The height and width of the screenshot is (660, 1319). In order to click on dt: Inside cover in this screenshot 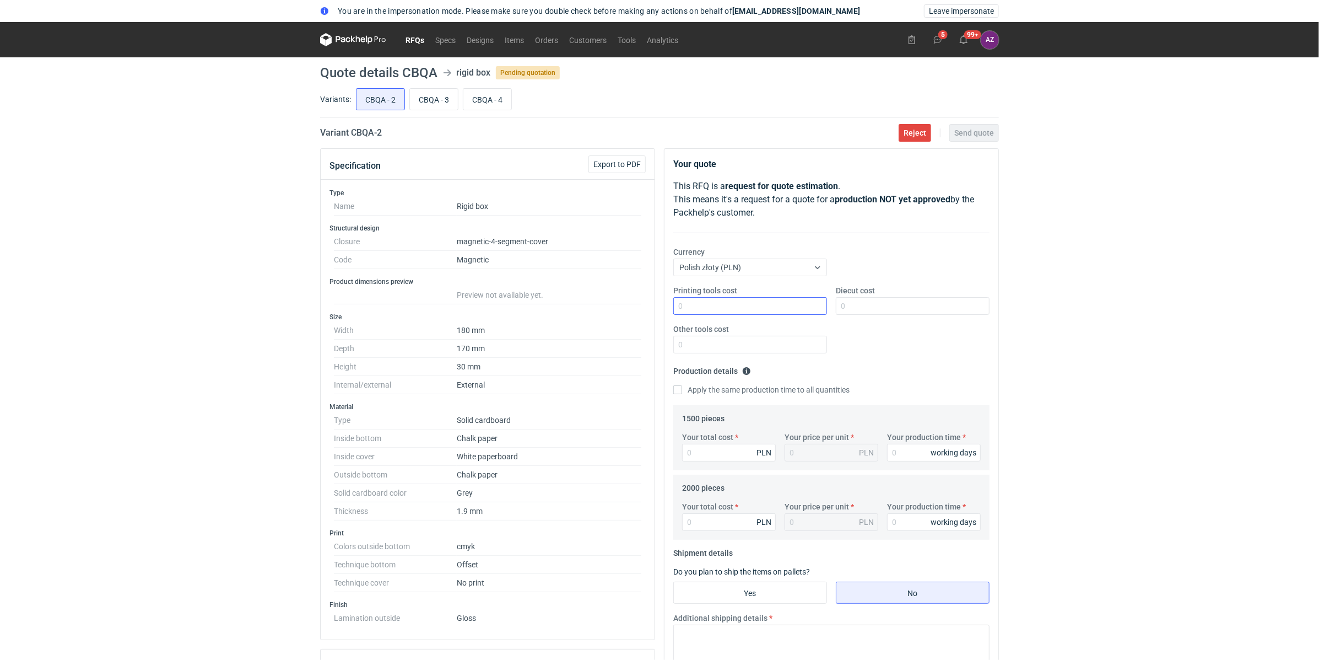, I will do `click(395, 456)`.